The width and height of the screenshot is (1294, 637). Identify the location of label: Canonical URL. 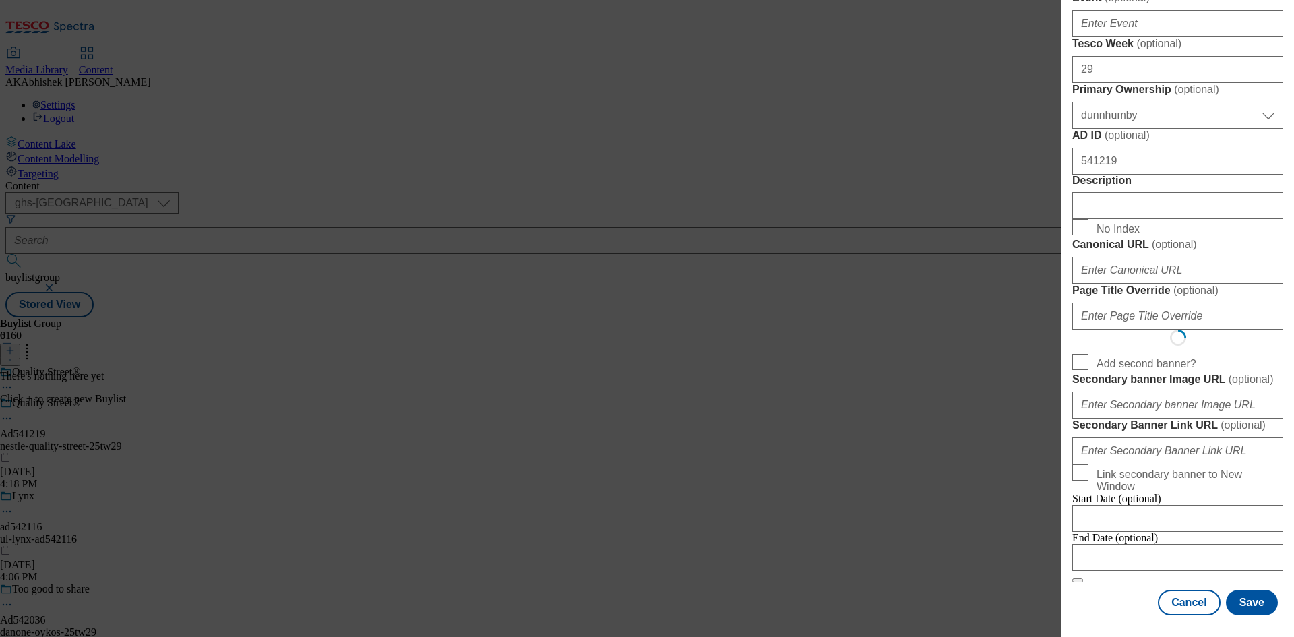
(1177, 245).